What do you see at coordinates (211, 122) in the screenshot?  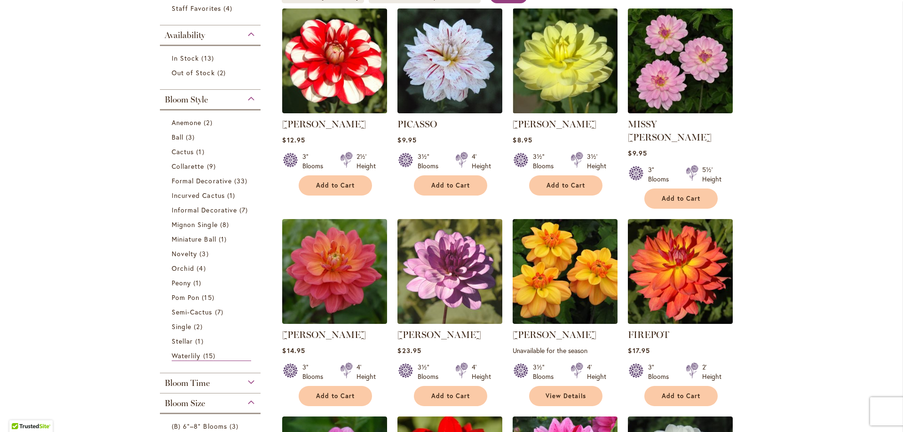 I see `a: Anemone 2` at bounding box center [211, 122].